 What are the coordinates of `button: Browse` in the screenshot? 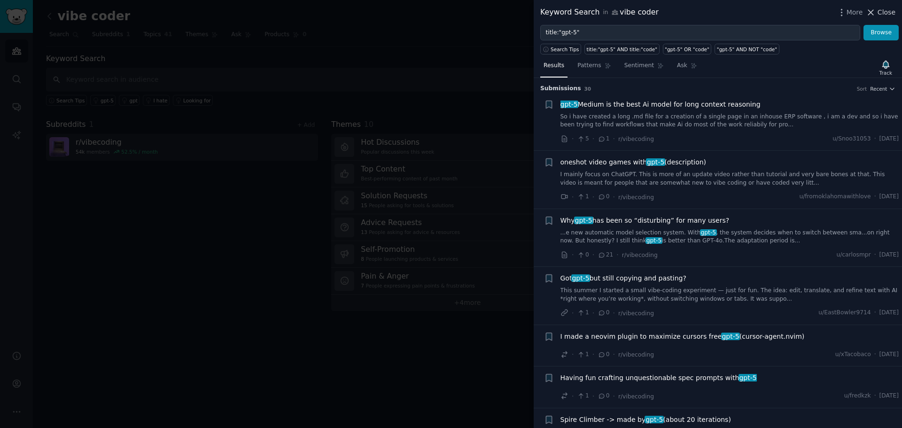 It's located at (881, 33).